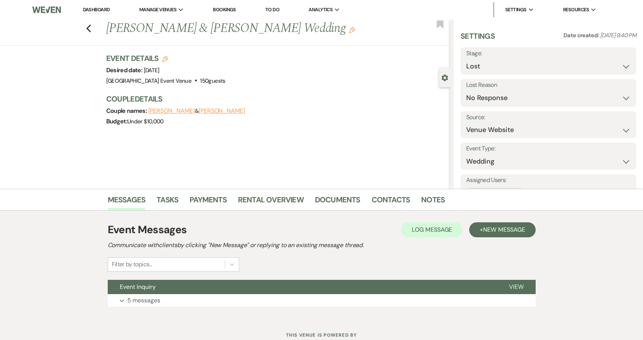 Image resolution: width=643 pixels, height=340 pixels. What do you see at coordinates (225, 9) in the screenshot?
I see `a: Bookings` at bounding box center [225, 9].